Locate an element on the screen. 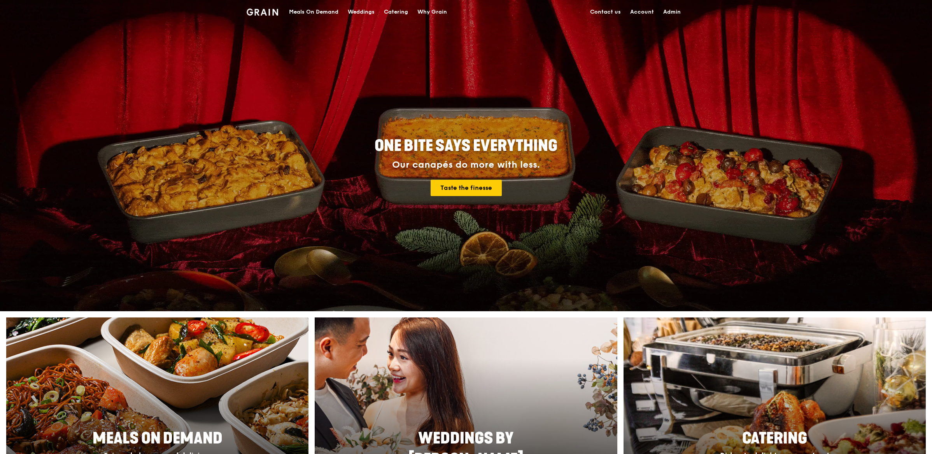 This screenshot has width=932, height=454. a: Taste the finesse is located at coordinates (466, 188).